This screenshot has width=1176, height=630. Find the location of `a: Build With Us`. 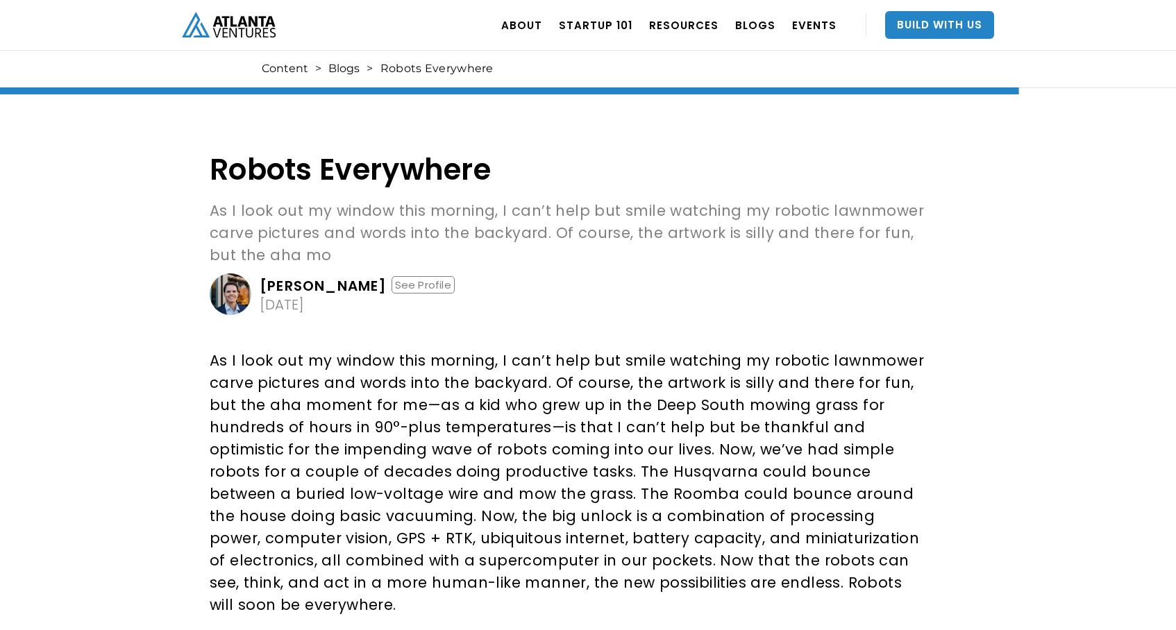

a: Build With Us is located at coordinates (939, 25).